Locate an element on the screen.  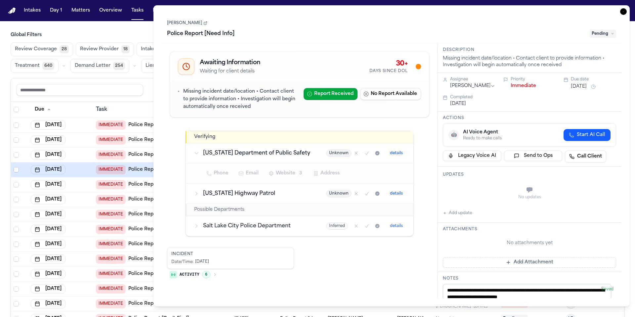
button: Tasks is located at coordinates (137, 11).